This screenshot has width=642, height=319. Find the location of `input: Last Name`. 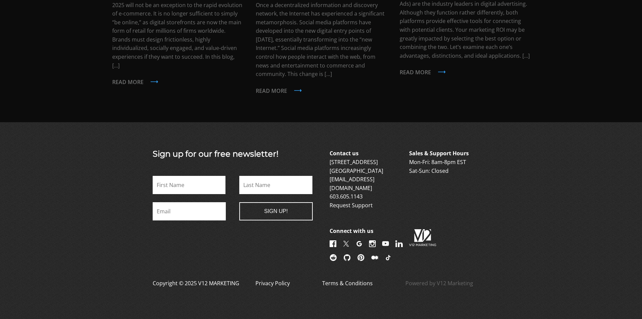

input: Last Name is located at coordinates (276, 185).